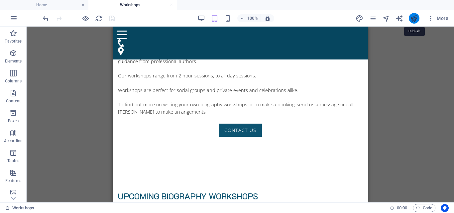 The width and height of the screenshot is (454, 213). What do you see at coordinates (46, 18) in the screenshot?
I see `i: Undo: Edit headline (Ctrl+Z)` at bounding box center [46, 18].